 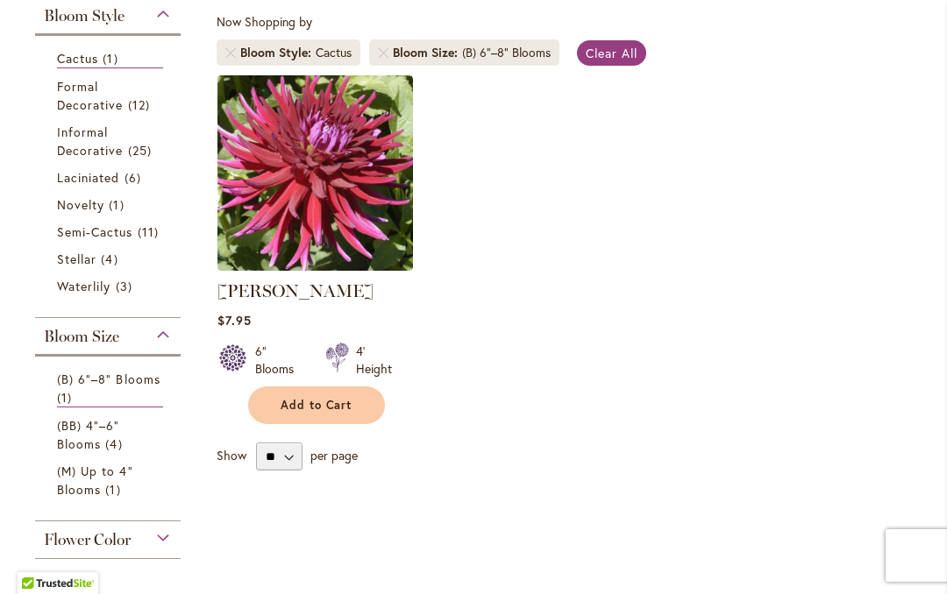 What do you see at coordinates (126, 286) in the screenshot?
I see `span: 3` at bounding box center [126, 286].